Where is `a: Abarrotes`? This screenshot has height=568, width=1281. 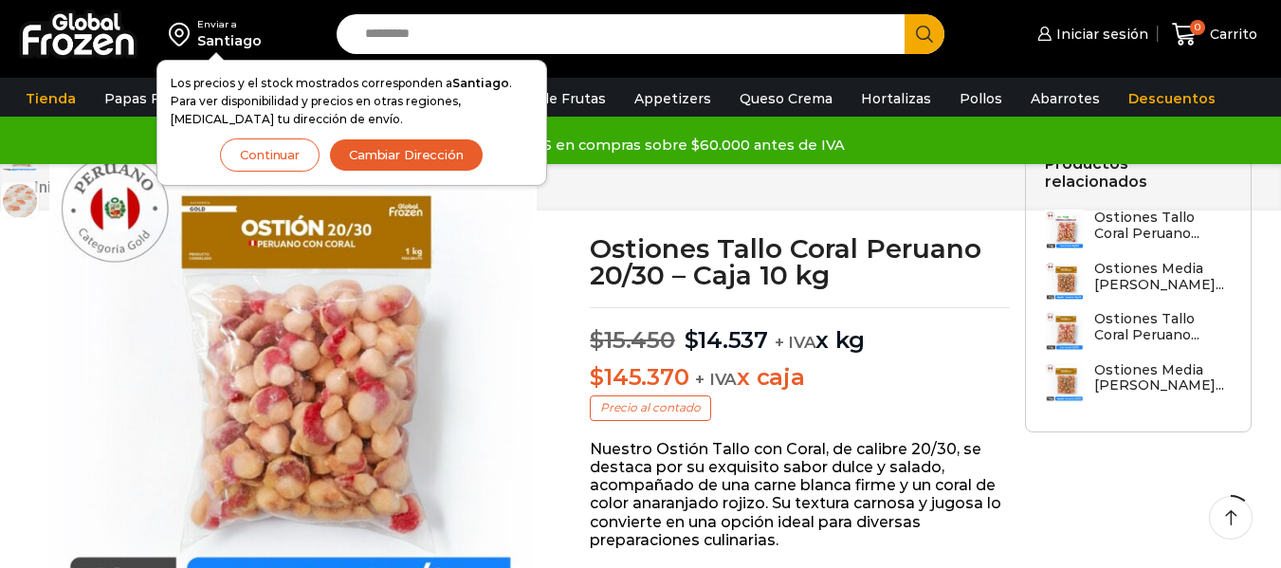
a: Abarrotes is located at coordinates (1065, 99).